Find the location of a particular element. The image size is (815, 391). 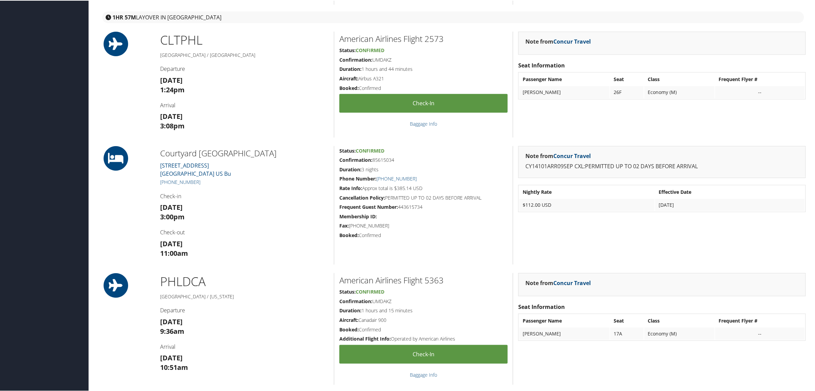

h5: Approx total is $385.14 USD is located at coordinates (424, 188).